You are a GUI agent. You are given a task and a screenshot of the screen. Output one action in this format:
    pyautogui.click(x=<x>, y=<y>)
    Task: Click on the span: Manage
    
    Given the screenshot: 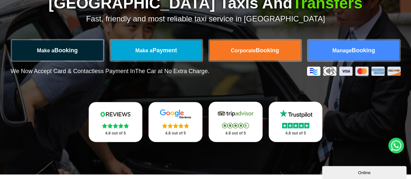 What is the action you would take?
    pyautogui.click(x=342, y=50)
    